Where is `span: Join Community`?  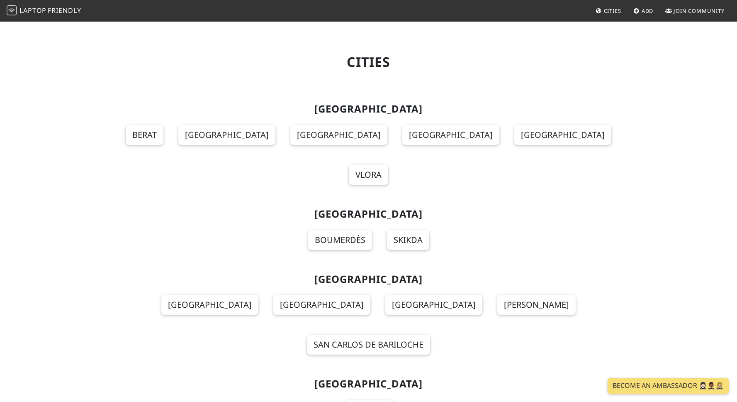
span: Join Community is located at coordinates (699, 11).